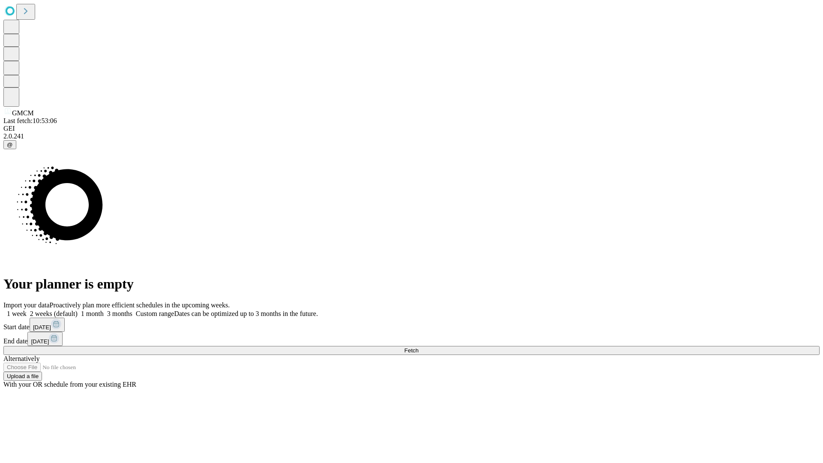  What do you see at coordinates (246, 313) in the screenshot?
I see `span: Dates can be optimized up to 3 months in the future.` at bounding box center [246, 313].